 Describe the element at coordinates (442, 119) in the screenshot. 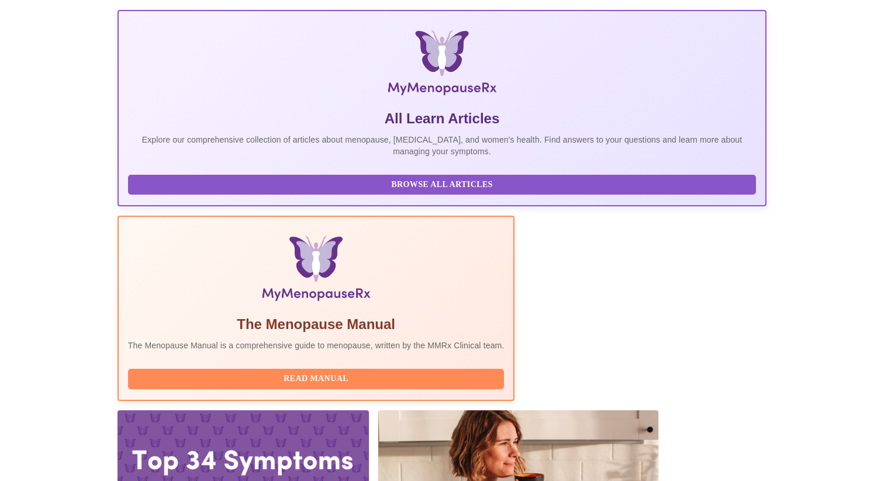

I see `h5: All Learn Articles` at that location.